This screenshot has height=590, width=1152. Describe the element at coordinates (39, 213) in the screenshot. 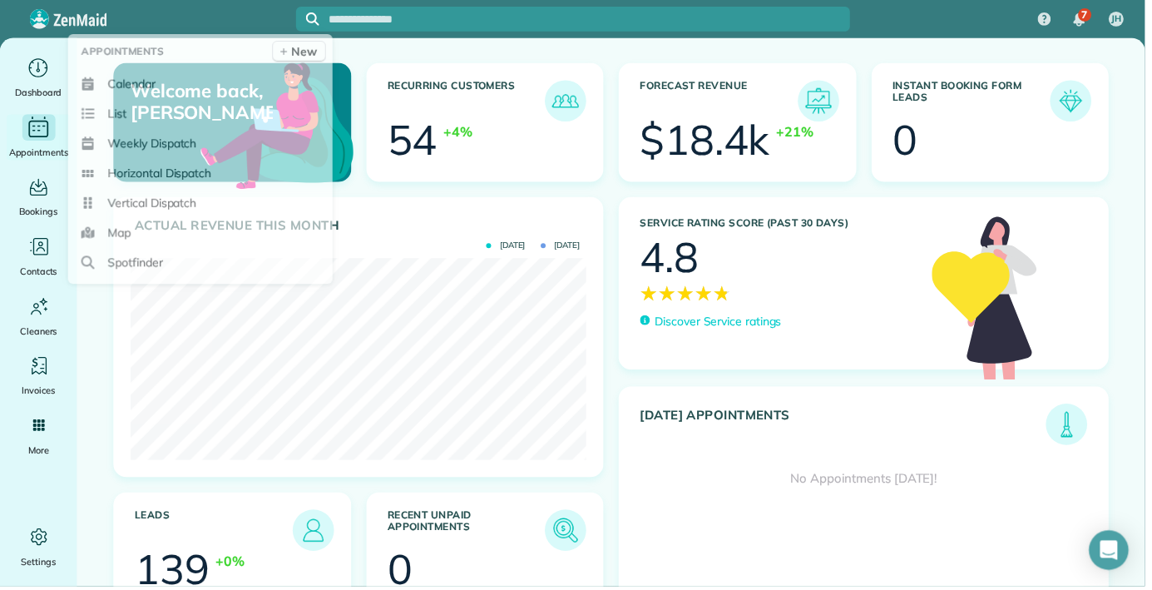

I see `span: Bookings` at that location.